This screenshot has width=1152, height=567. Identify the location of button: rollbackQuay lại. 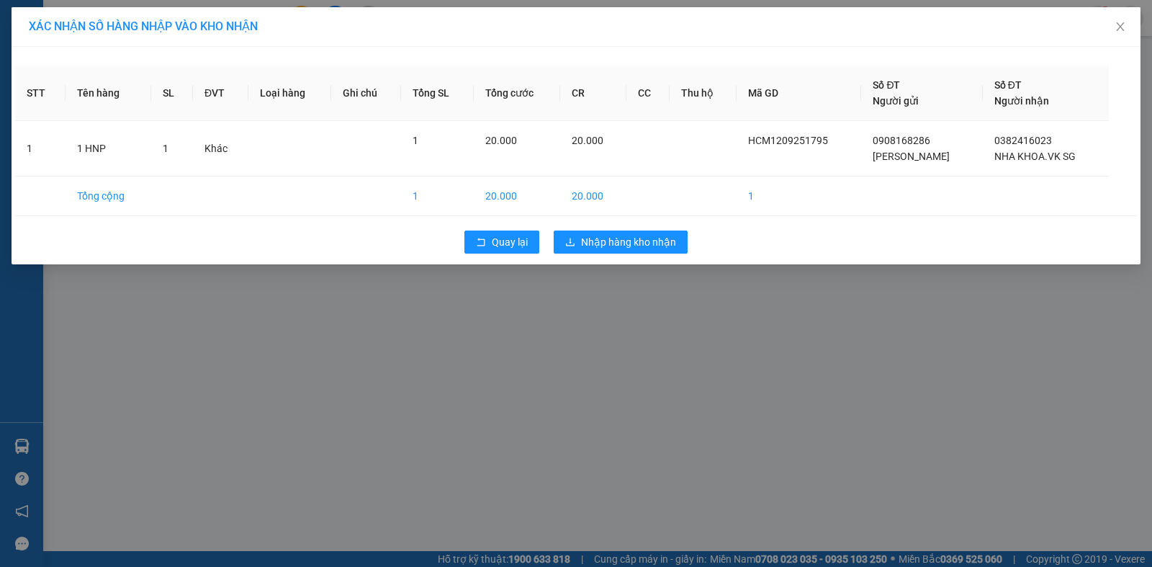
(502, 242).